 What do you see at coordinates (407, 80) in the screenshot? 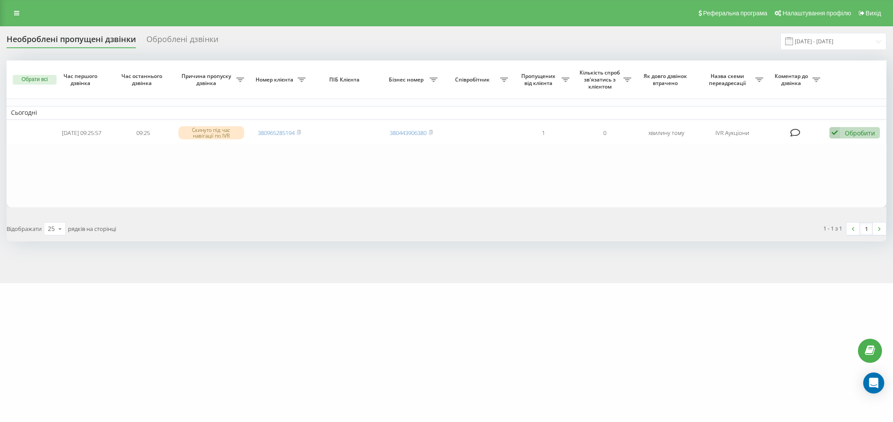
I see `span: Бізнес номер` at bounding box center [407, 80].